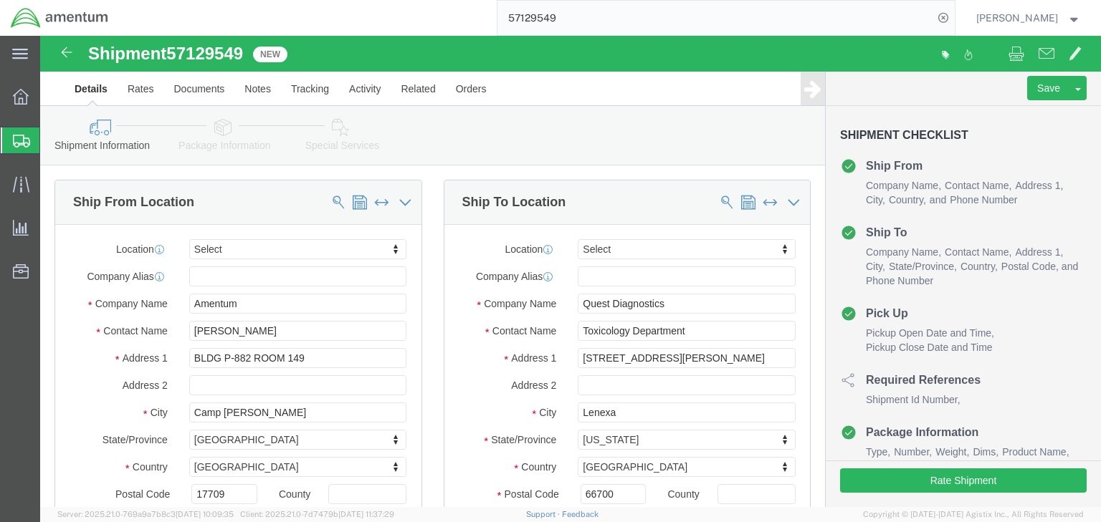  I want to click on img: logo, so click(59, 18).